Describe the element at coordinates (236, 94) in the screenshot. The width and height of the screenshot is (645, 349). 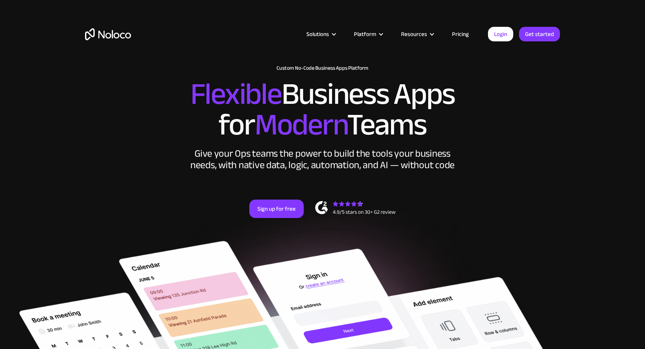
I see `span: Flexible` at that location.